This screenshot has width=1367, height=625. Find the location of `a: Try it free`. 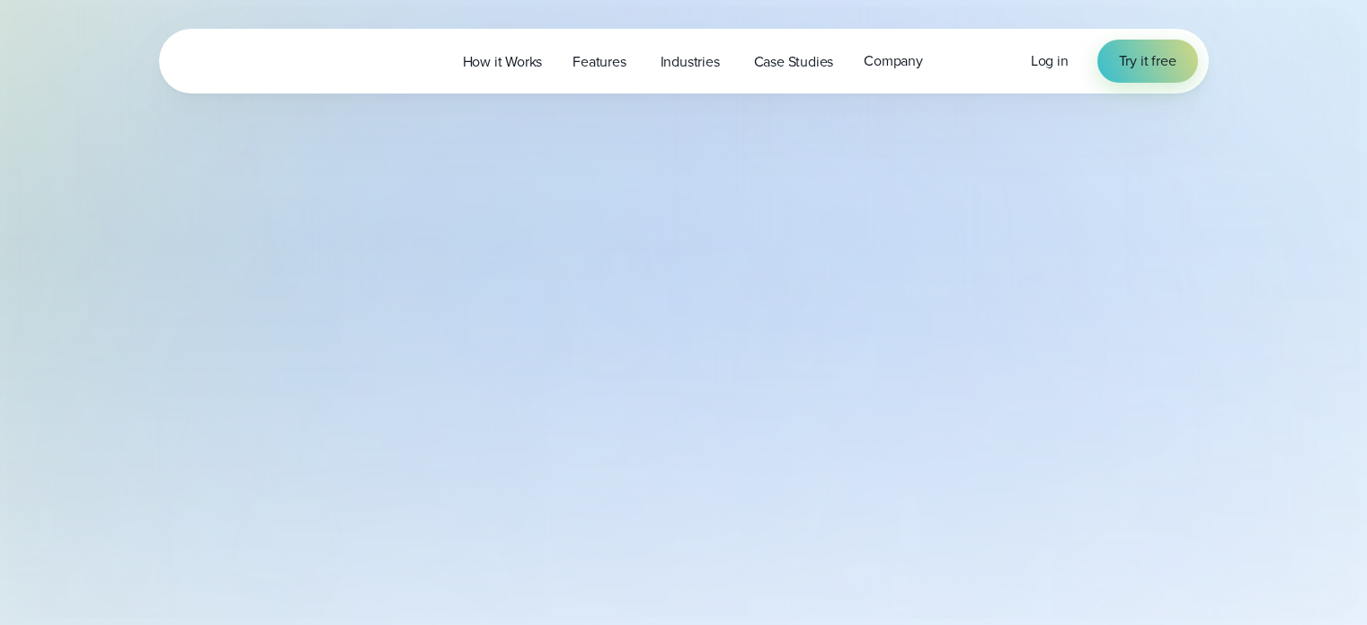

a: Try it free is located at coordinates (1148, 61).